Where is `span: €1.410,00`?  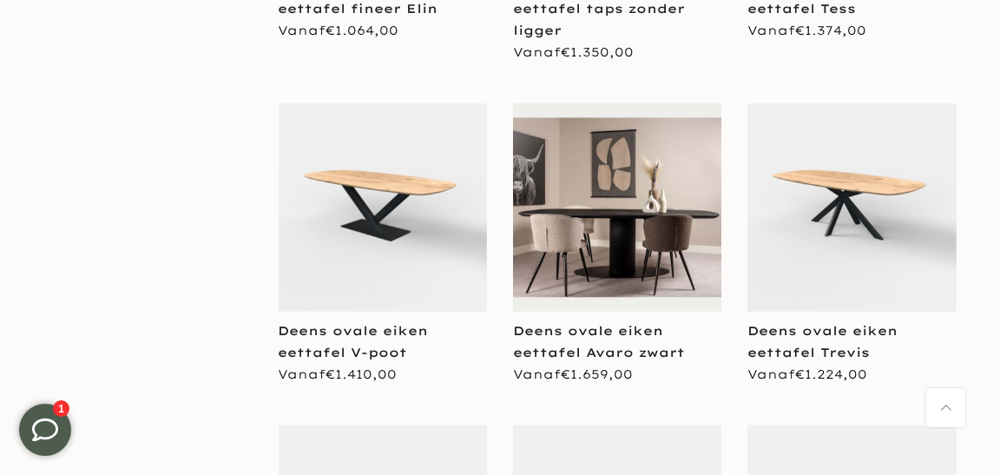
span: €1.410,00 is located at coordinates (362, 374).